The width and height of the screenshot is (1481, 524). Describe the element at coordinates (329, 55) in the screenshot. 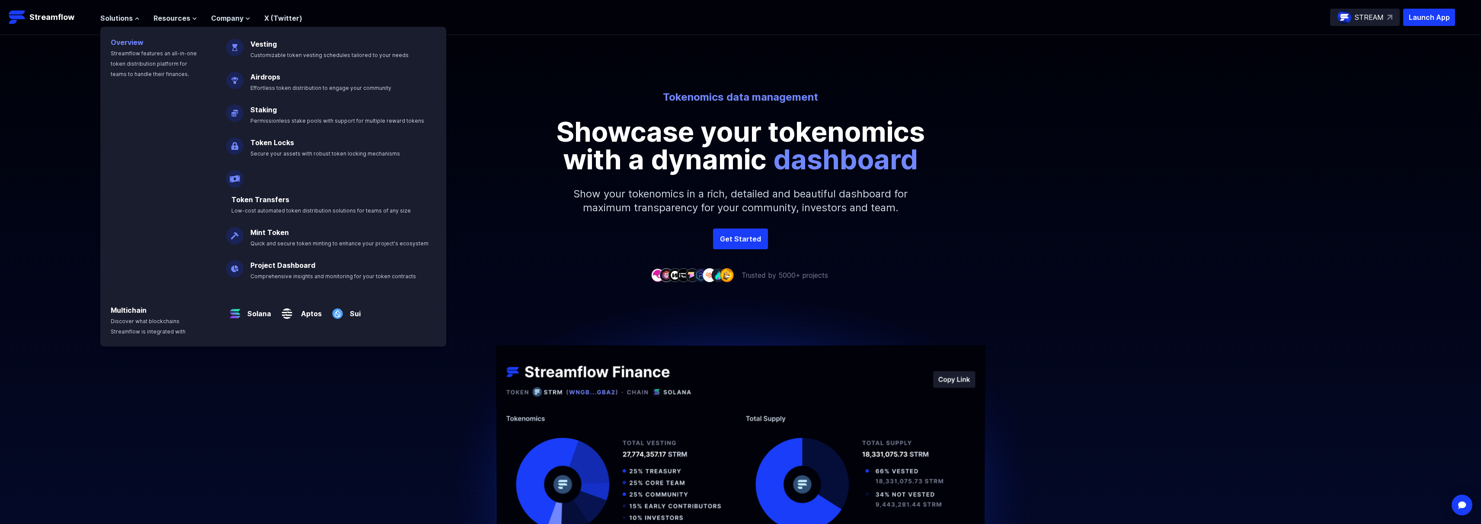

I see `span: Customizable token vesting schedules tailored to your needs` at that location.